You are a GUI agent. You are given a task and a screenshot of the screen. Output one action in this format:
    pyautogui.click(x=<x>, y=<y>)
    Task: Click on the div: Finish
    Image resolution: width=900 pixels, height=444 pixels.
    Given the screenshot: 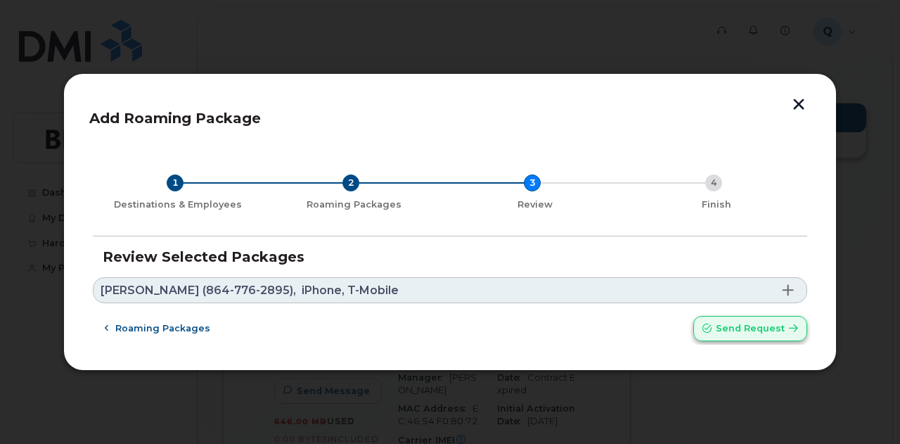 What is the action you would take?
    pyautogui.click(x=717, y=205)
    